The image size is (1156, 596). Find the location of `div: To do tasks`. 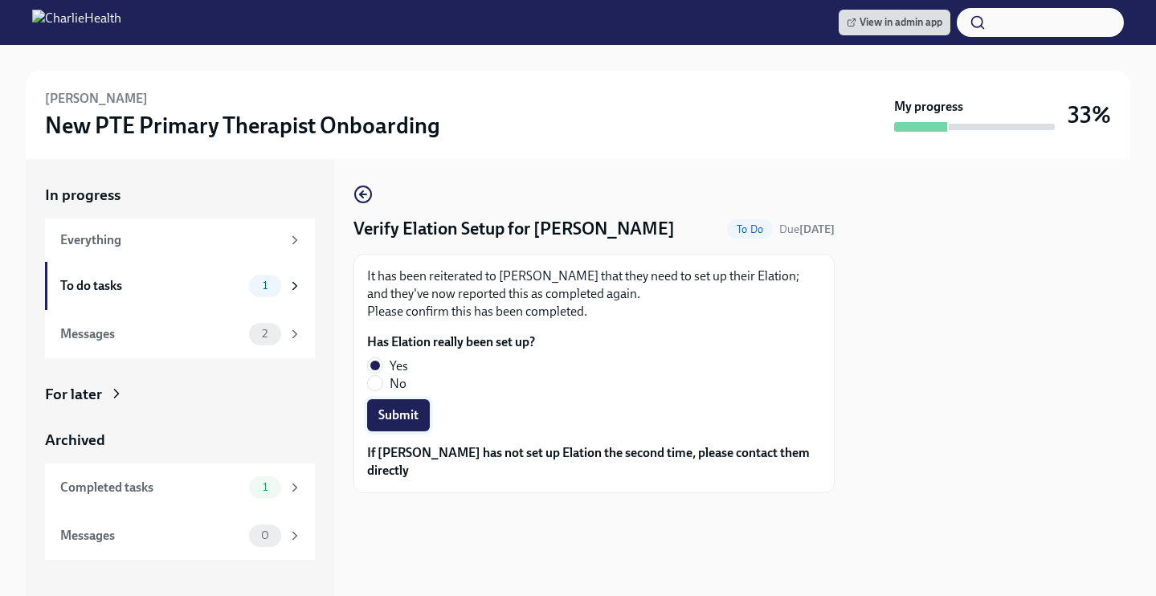

div: To do tasks is located at coordinates (151, 286).